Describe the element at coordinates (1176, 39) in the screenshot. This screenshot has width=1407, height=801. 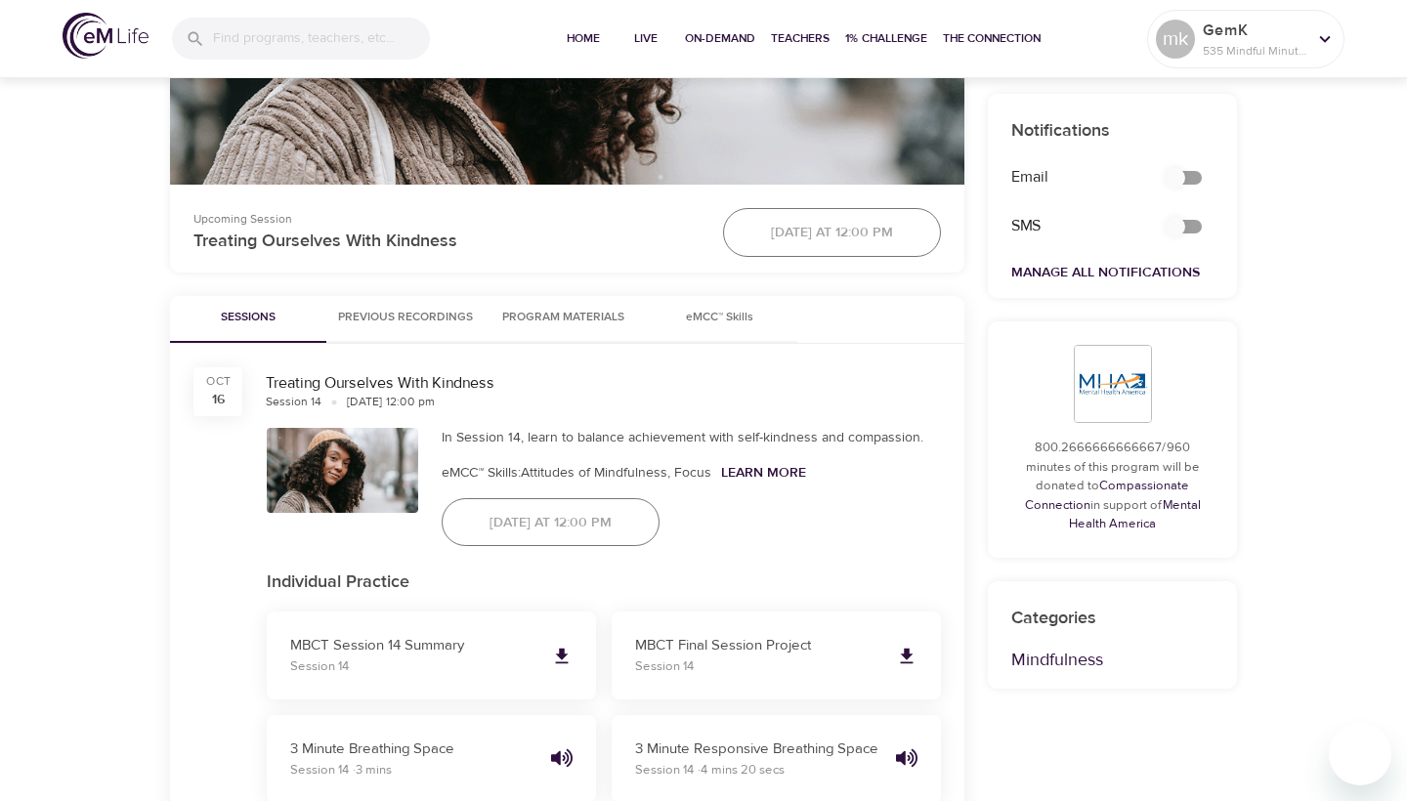
I see `div: mk` at that location.